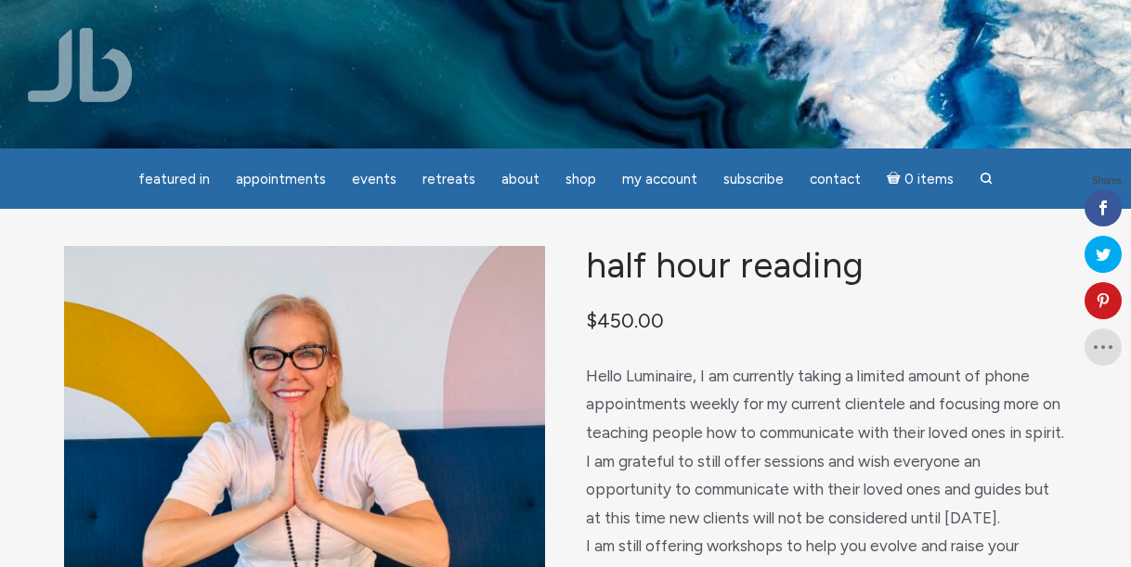 This screenshot has width=1131, height=567. Describe the element at coordinates (1107, 181) in the screenshot. I see `span: Shares` at that location.